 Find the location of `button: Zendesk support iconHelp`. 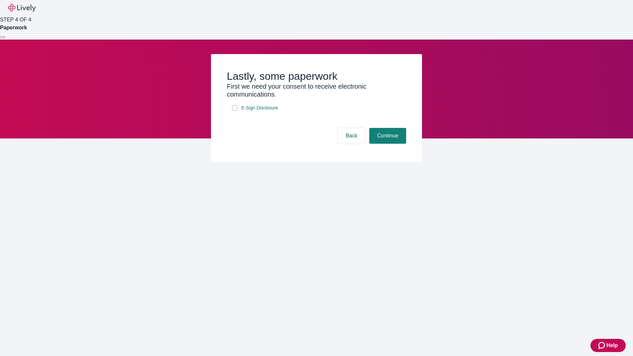

button: Zendesk support iconHelp is located at coordinates (608, 346).